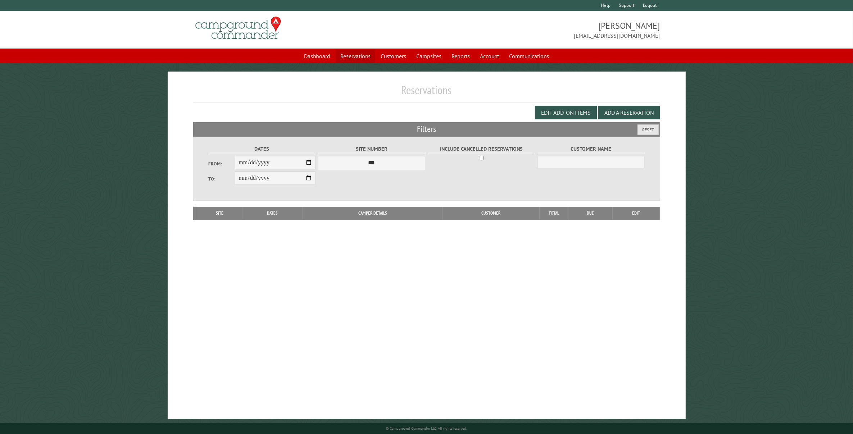  Describe the element at coordinates (222, 164) in the screenshot. I see `label: From:` at that location.